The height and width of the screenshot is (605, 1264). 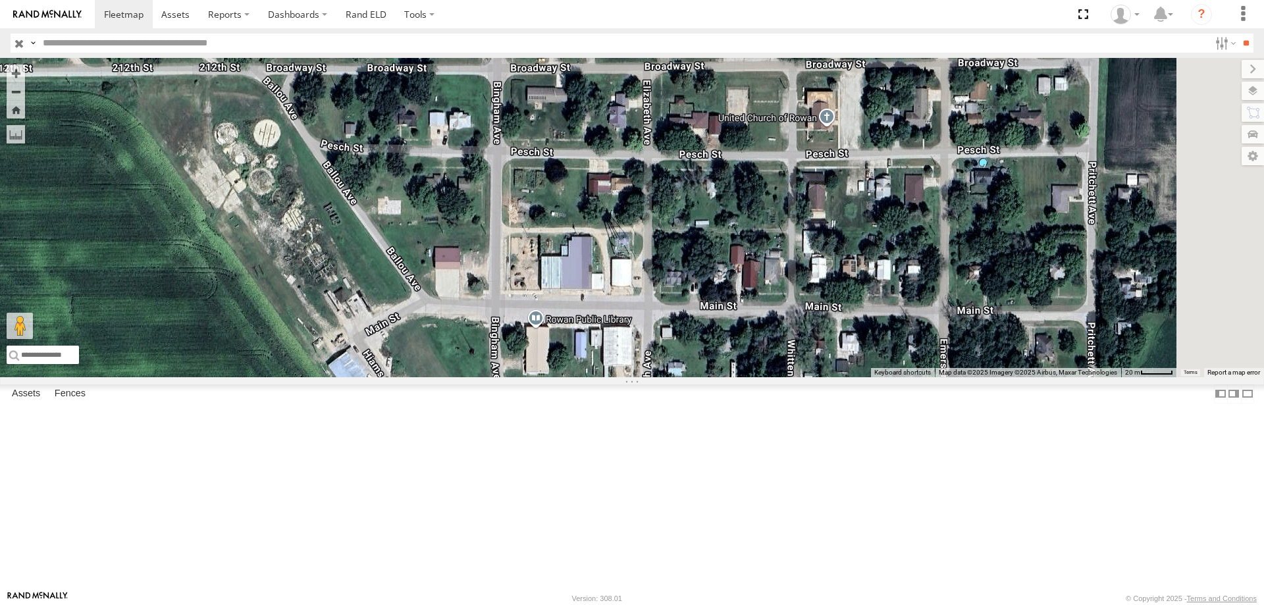 I want to click on label: Fences, so click(x=70, y=394).